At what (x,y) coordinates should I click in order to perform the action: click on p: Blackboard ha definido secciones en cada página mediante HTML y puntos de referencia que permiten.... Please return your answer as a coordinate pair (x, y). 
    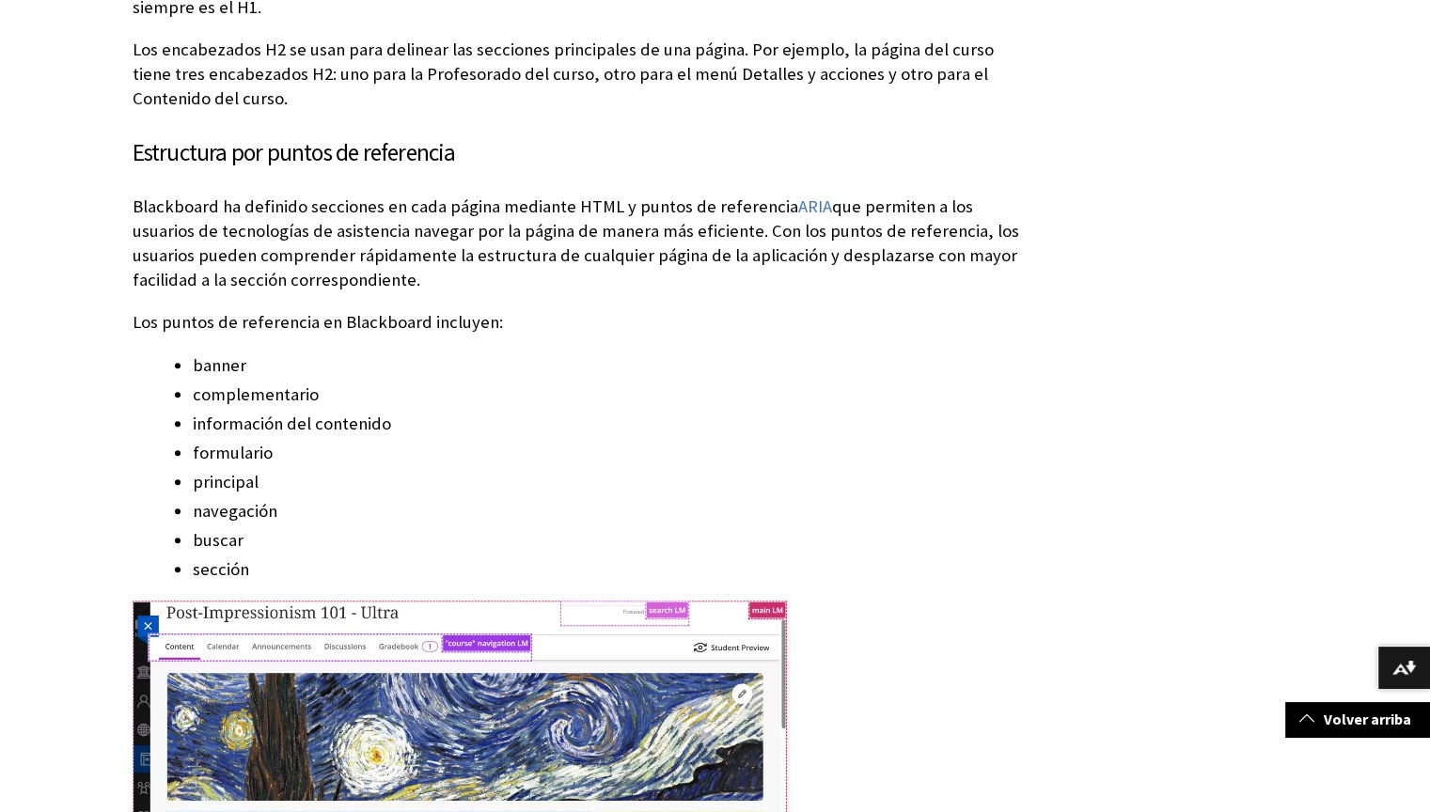
    Looking at the image, I should click on (576, 244).